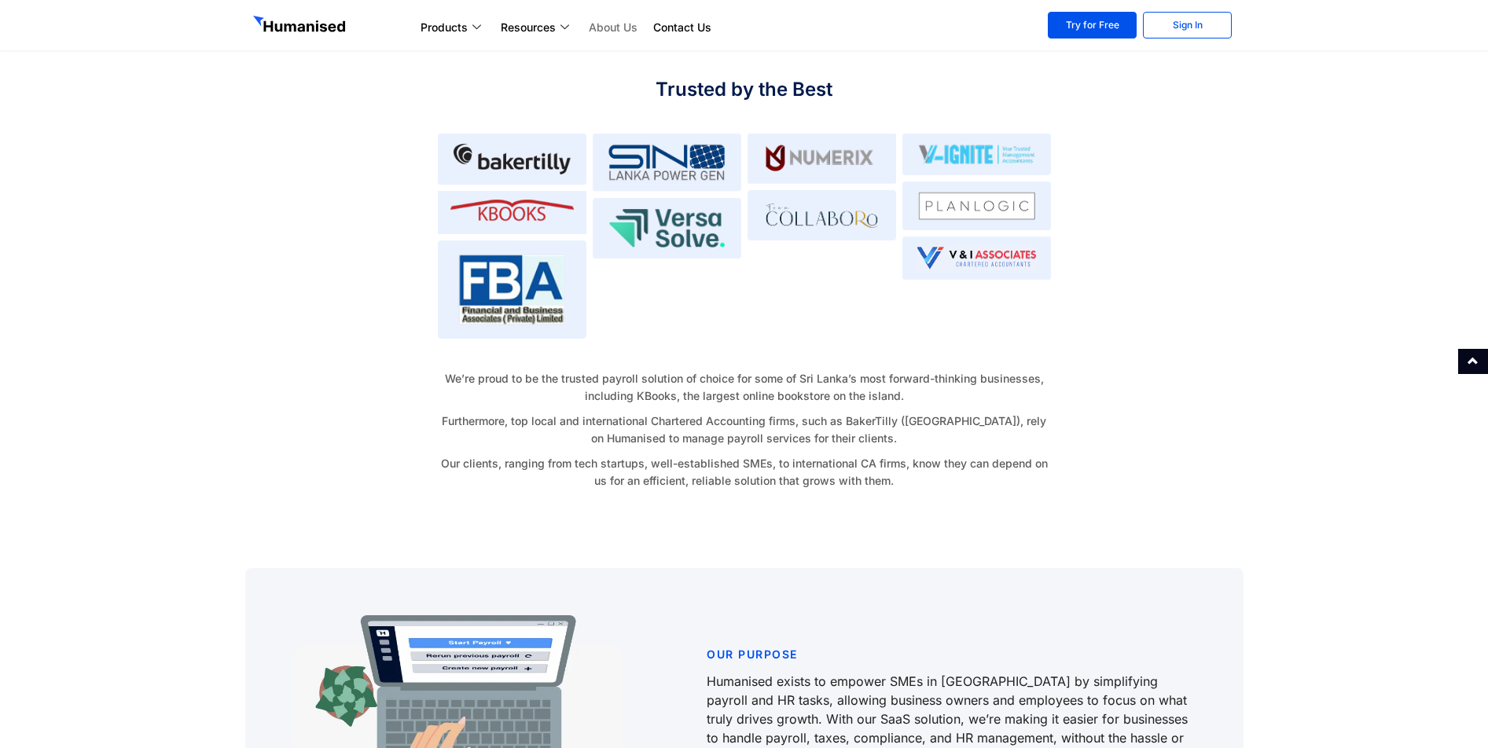  I want to click on img: GetHumanised Logo, so click(301, 26).